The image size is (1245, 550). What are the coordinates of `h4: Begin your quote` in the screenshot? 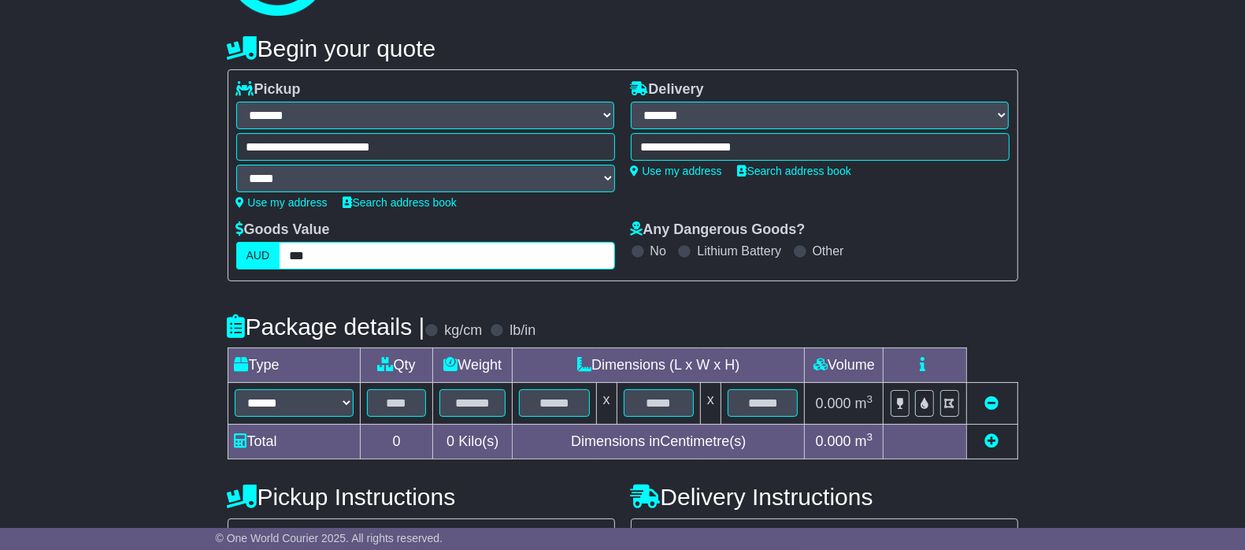 It's located at (623, 48).